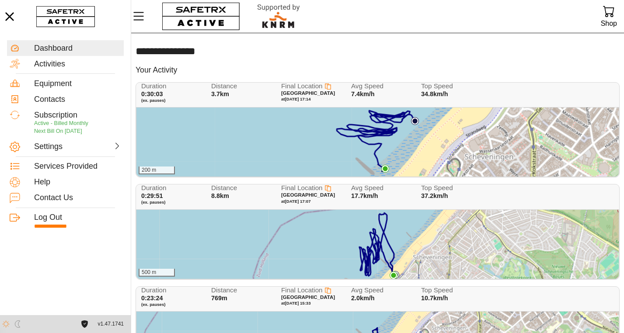 The height and width of the screenshot is (333, 624). I want to click on a: License Agreement, so click(84, 324).